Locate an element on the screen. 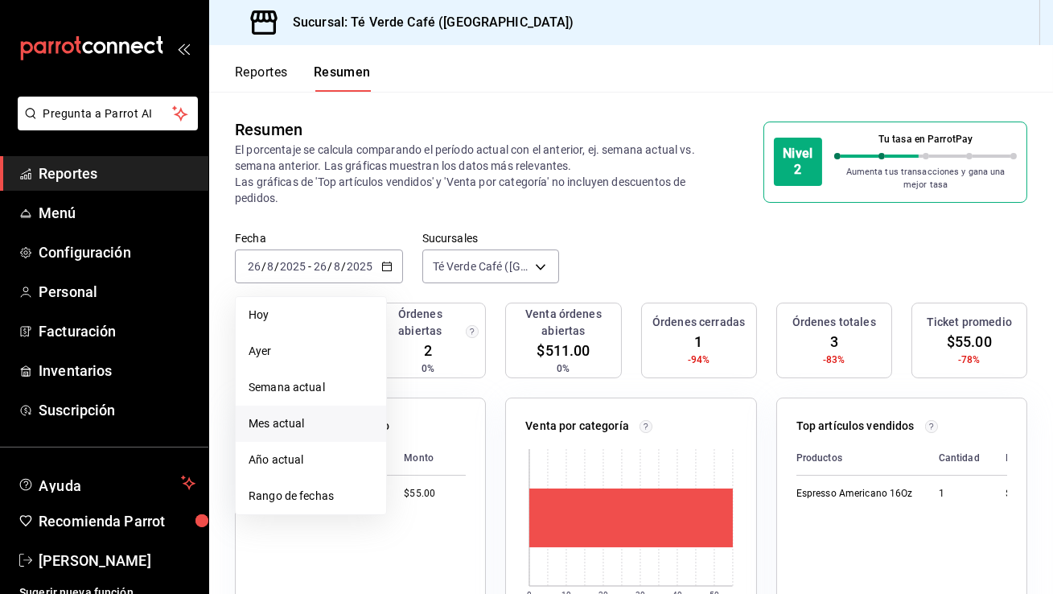  h3: Órdenes cerradas is located at coordinates (698, 322).